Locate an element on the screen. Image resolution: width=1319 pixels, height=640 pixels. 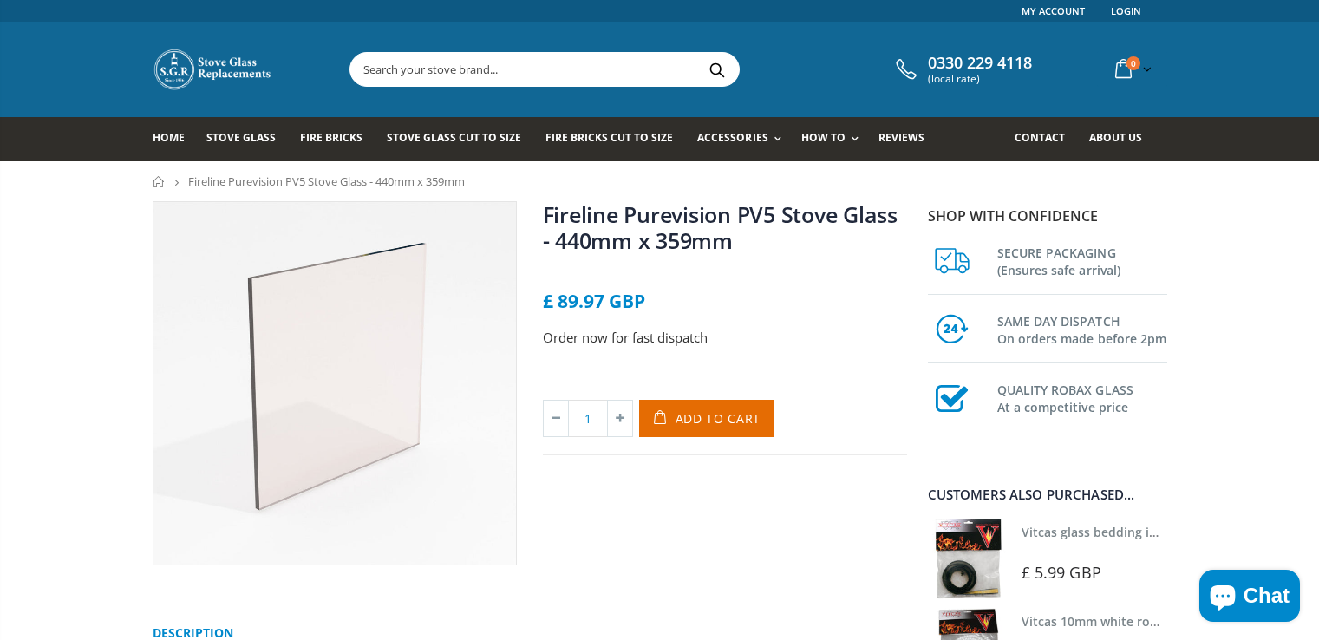
a: 0 is located at coordinates (1131, 68).